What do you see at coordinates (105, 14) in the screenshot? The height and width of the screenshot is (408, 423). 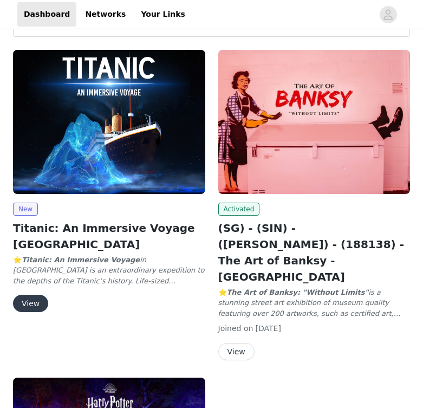 I see `a: Networks` at bounding box center [105, 14].